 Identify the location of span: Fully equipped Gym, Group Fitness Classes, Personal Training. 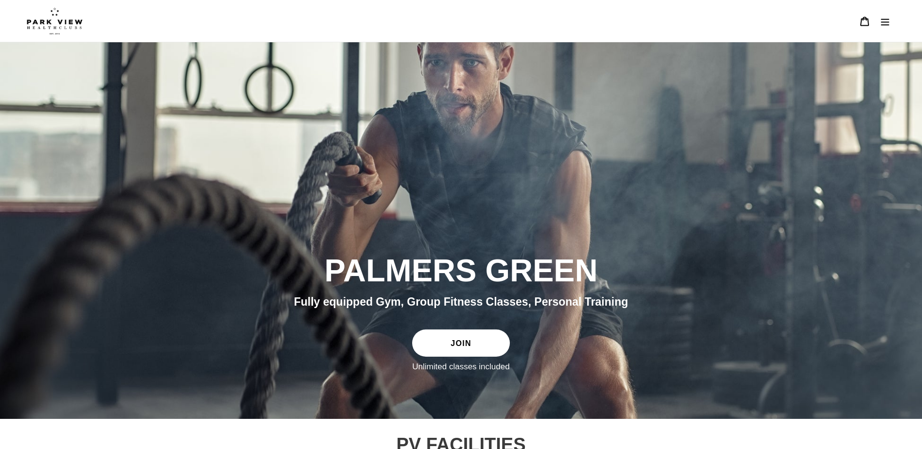
(461, 302).